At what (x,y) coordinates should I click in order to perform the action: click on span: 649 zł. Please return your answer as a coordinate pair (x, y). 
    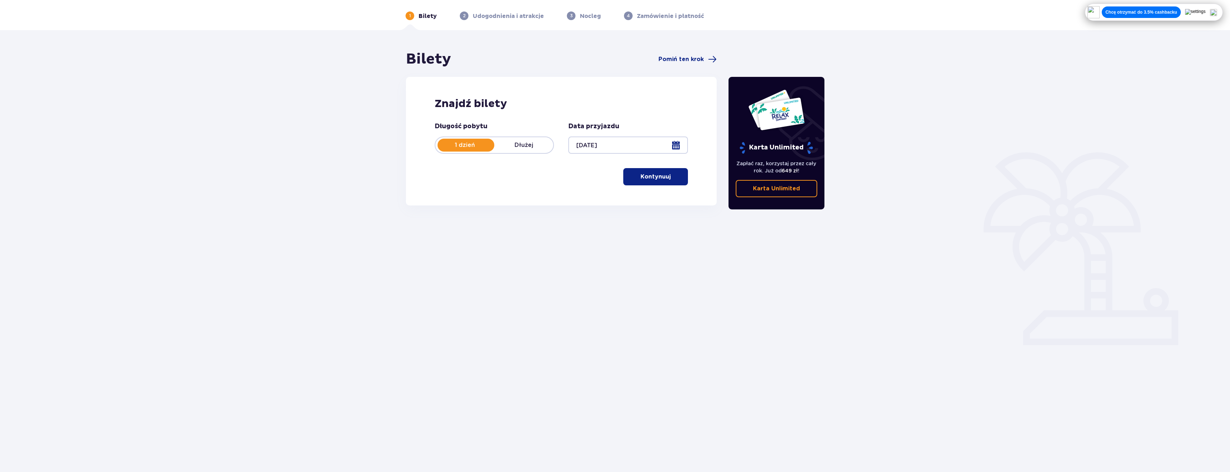
    Looking at the image, I should click on (790, 171).